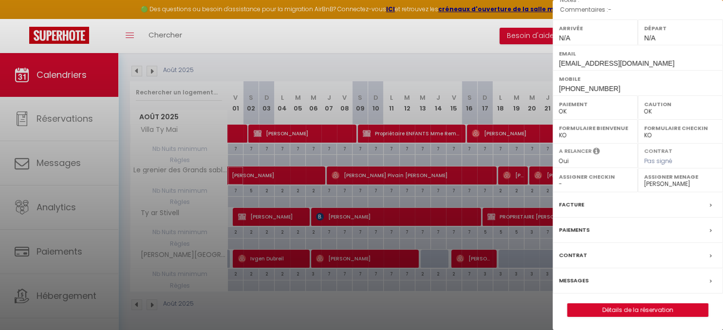 The height and width of the screenshot is (330, 723). I want to click on i: Sélectionner OUI si vous souhaiter envoyer les séquences de messages post-checkout, so click(596, 152).